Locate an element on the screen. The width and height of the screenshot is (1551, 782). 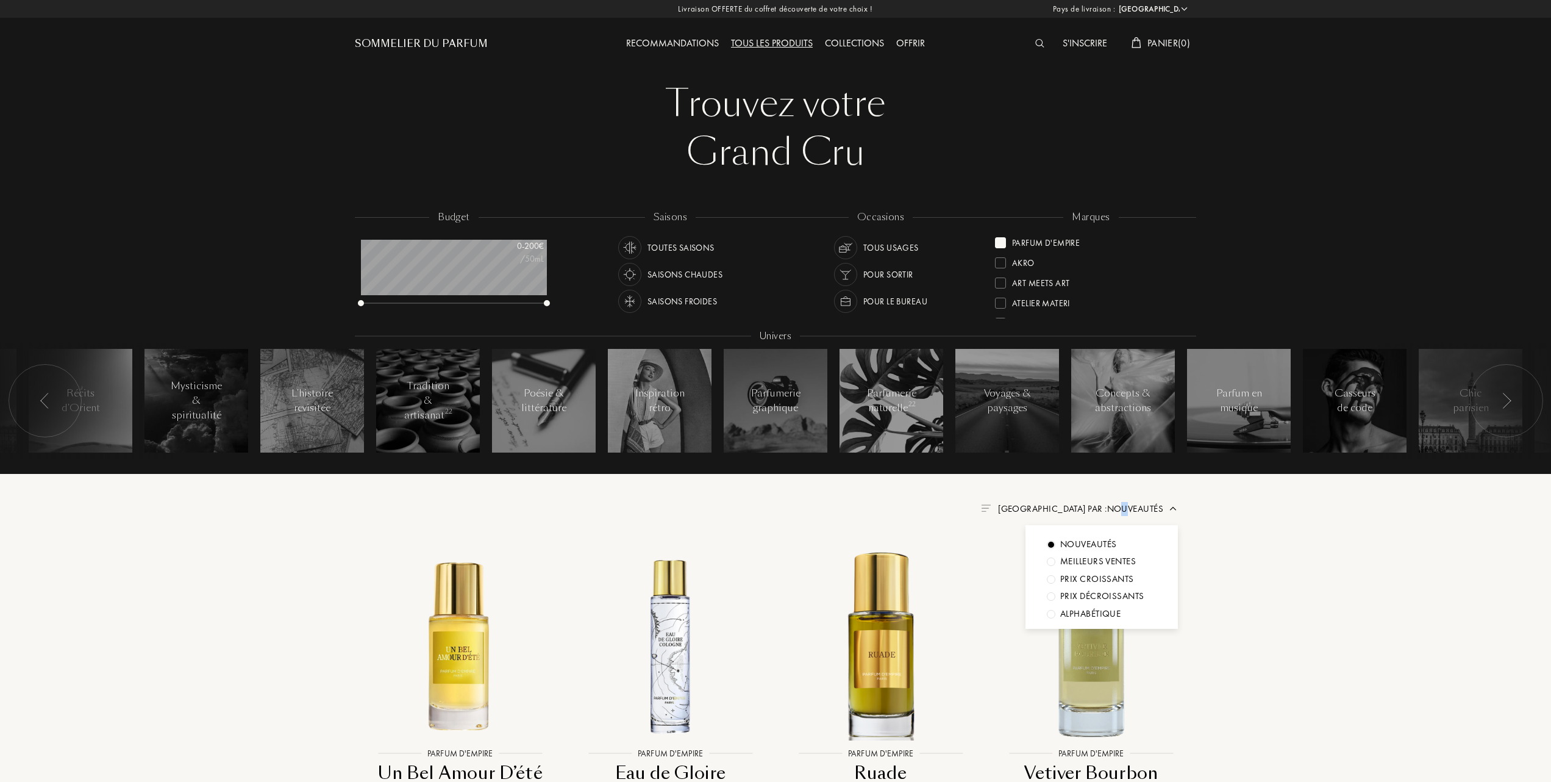
div: Voyages & paysages is located at coordinates (1007, 401).